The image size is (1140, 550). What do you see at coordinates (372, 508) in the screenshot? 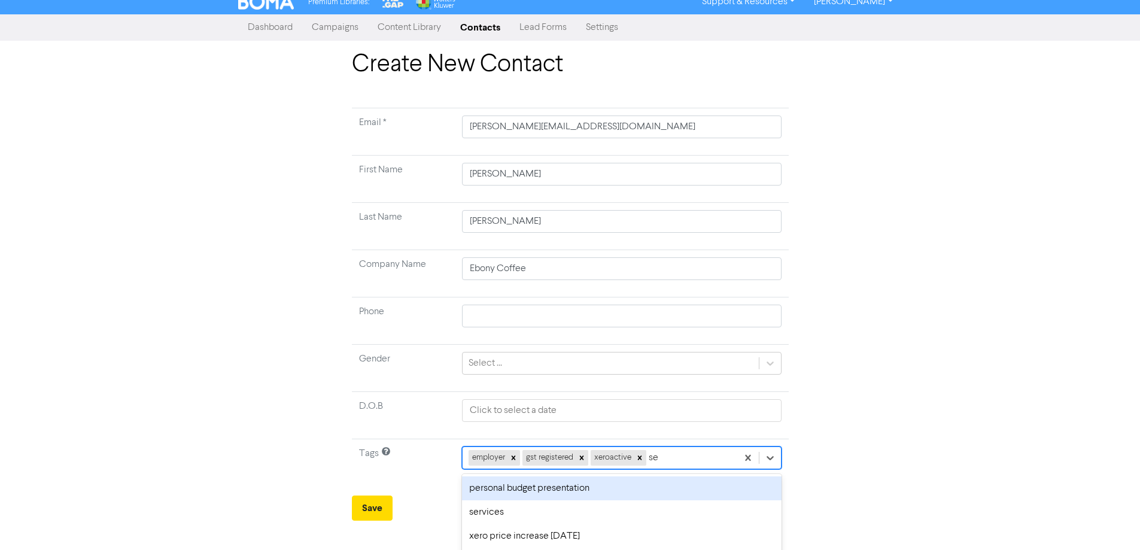
I see `button: Save` at bounding box center [372, 508].